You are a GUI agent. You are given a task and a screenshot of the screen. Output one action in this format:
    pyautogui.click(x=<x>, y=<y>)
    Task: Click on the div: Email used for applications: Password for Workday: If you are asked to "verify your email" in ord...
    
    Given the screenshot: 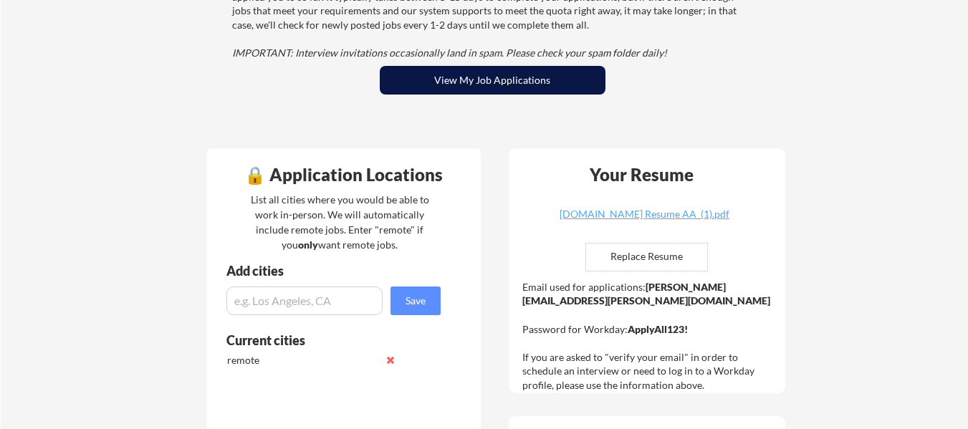 What is the action you would take?
    pyautogui.click(x=648, y=336)
    